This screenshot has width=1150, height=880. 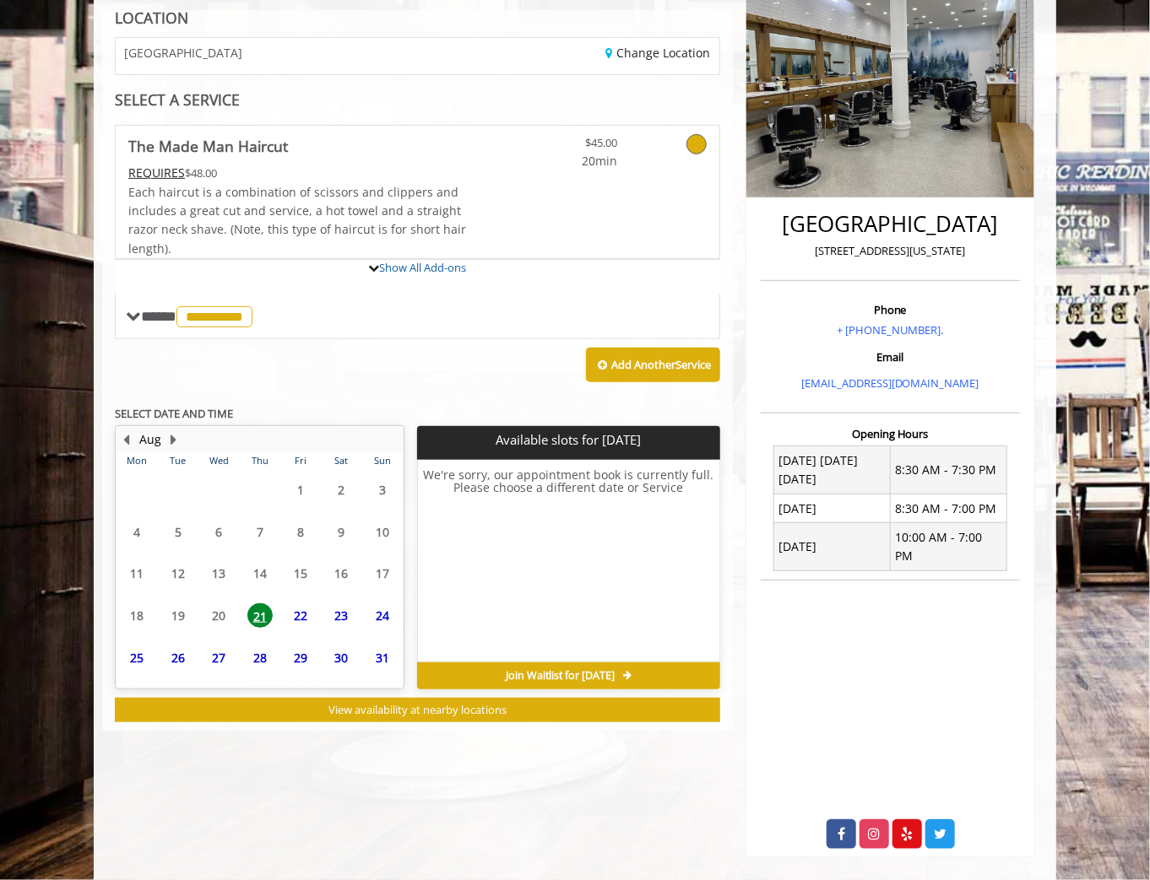 I want to click on th: Tue, so click(x=177, y=461).